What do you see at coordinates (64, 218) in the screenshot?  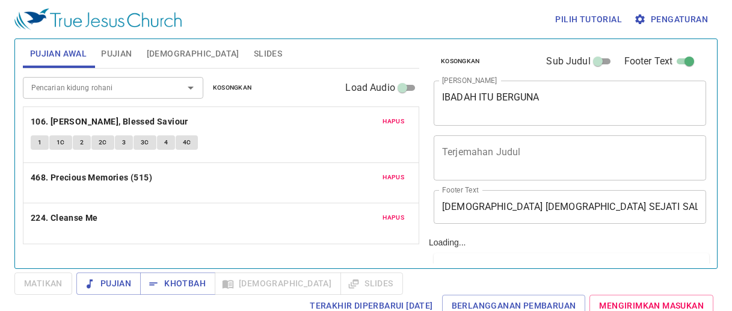 I see `b: 224. Cleanse Me` at bounding box center [64, 218].